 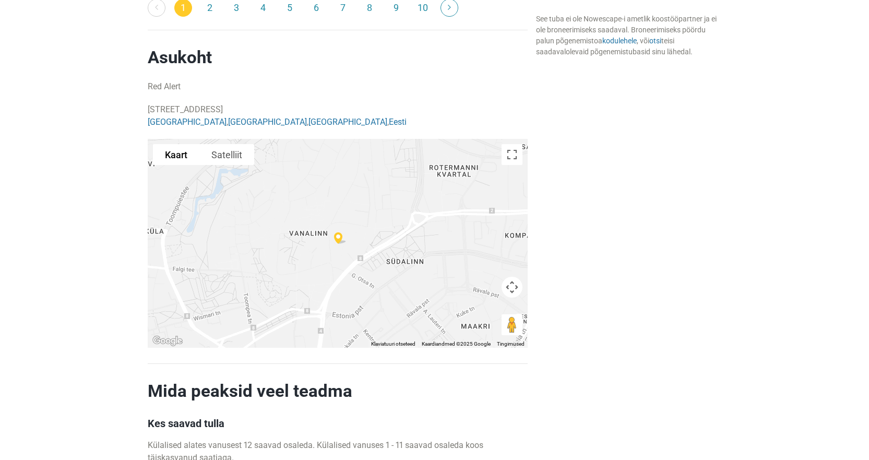 I want to click on span: Kaardiandmed ©2025 Google, so click(x=456, y=344).